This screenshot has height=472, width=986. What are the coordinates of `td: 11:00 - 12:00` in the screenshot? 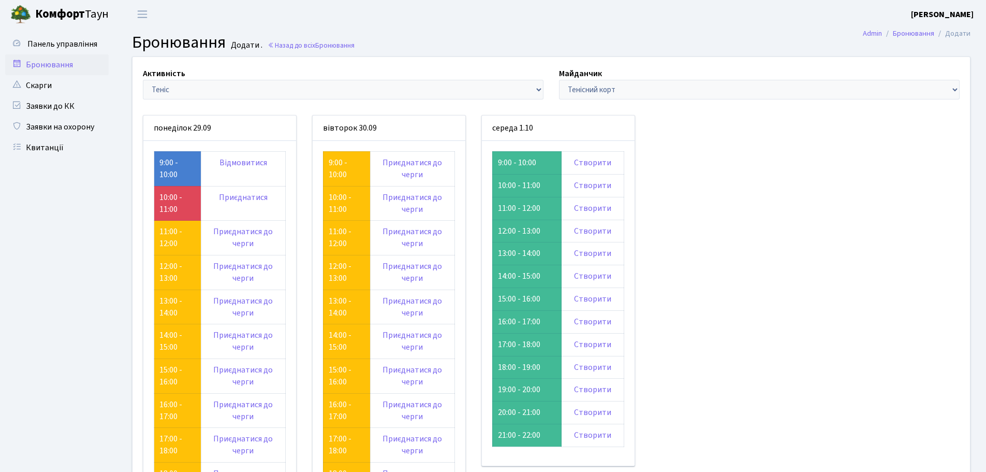 It's located at (526, 208).